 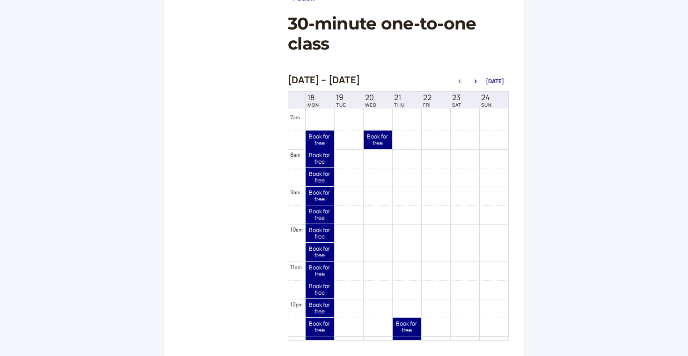 What do you see at coordinates (399, 100) in the screenshot?
I see `a: August 21, 2025` at bounding box center [399, 100].